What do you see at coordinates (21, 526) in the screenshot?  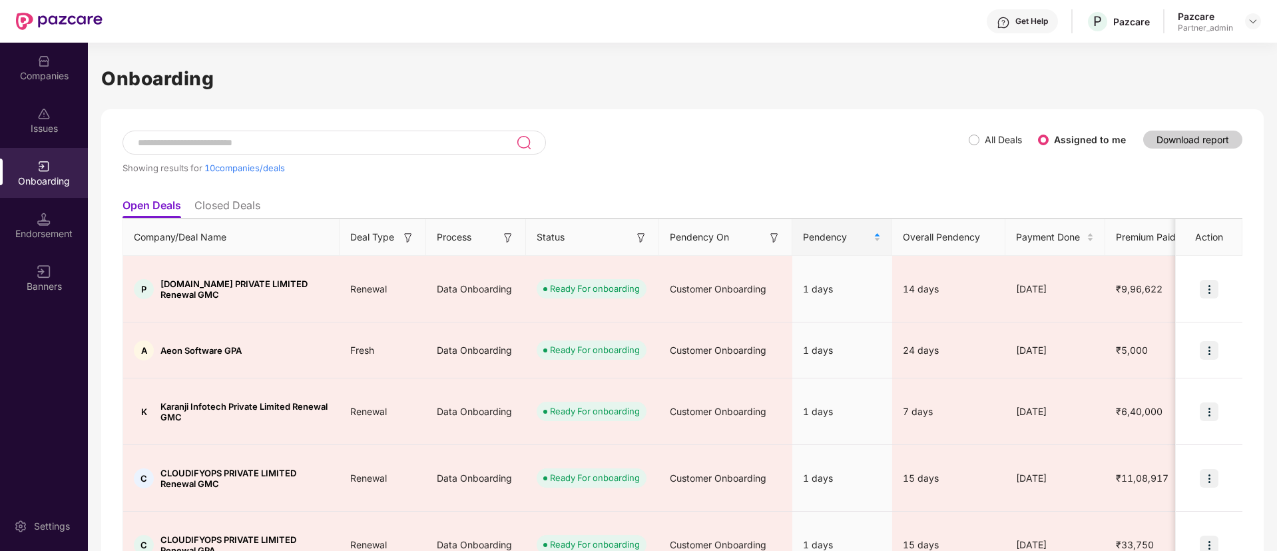 I see `img: svg+xml;base64,PHN2ZyBpZD0iU2V0dGluZy0yMHgyMCIgeG1sbnM9Imh0dHA6Ly93d3cudzMub3JnLzIwMDAvc3ZnIiB3aW...` at bounding box center [21, 526].